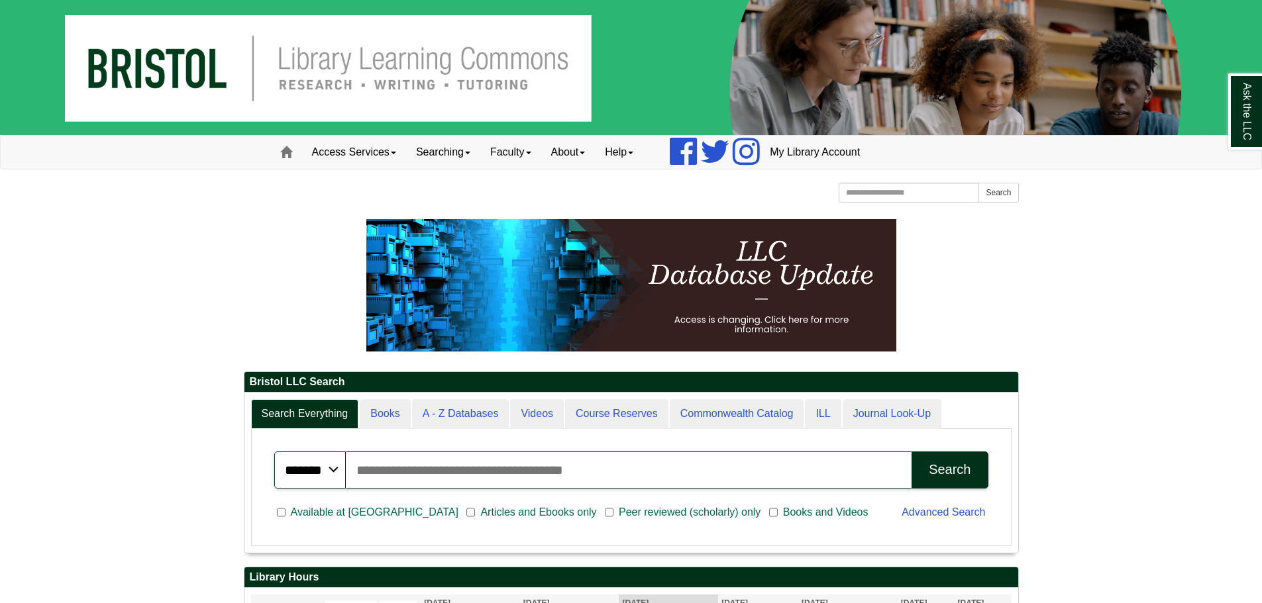 This screenshot has width=1262, height=603. Describe the element at coordinates (773, 513) in the screenshot. I see `input: Books and Videos` at that location.